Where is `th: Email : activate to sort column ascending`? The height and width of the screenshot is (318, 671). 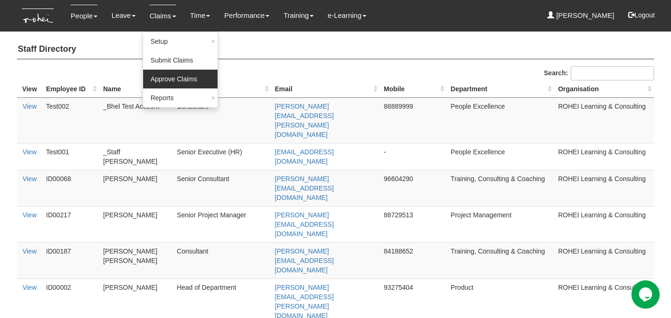
th: Email : activate to sort column ascending is located at coordinates (326, 89).